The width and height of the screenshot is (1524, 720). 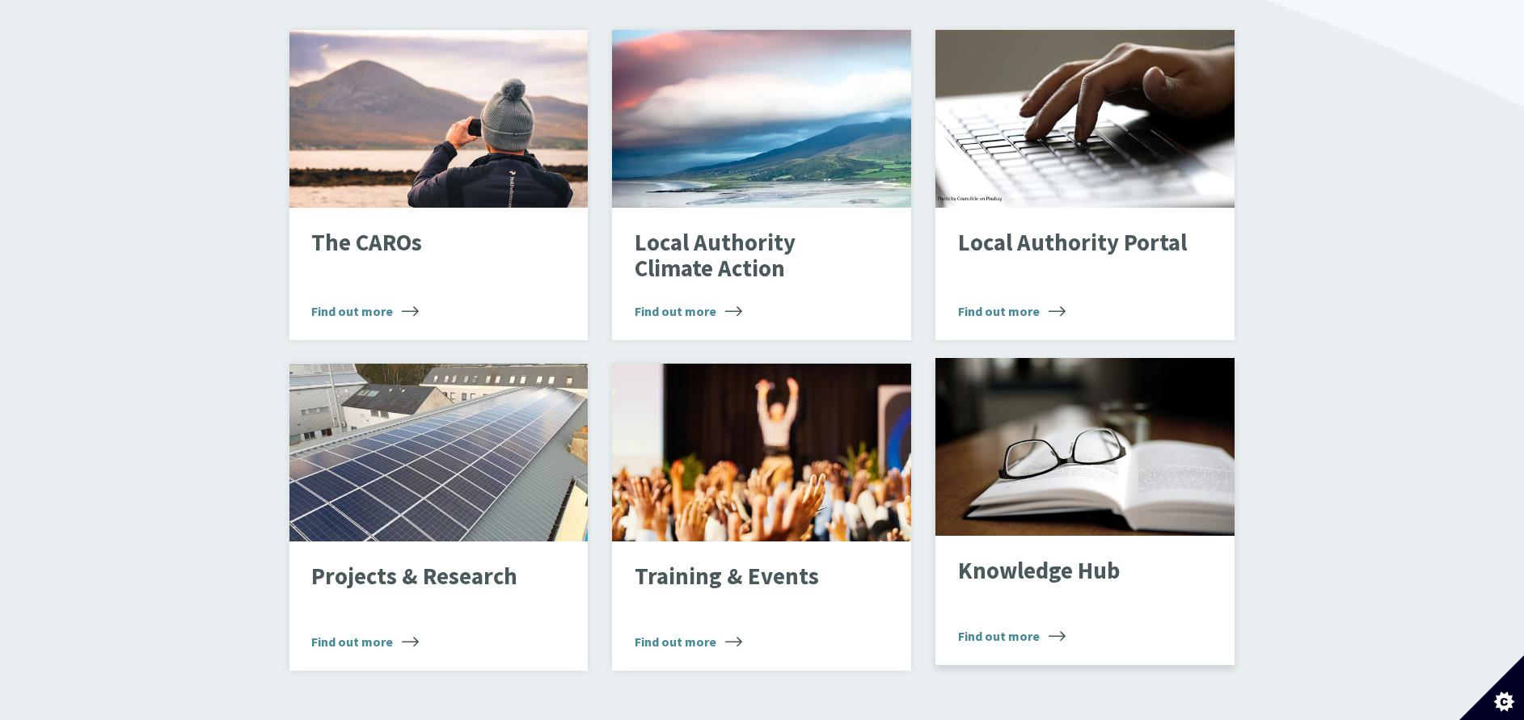 I want to click on p: Projects & Research, so click(x=426, y=577).